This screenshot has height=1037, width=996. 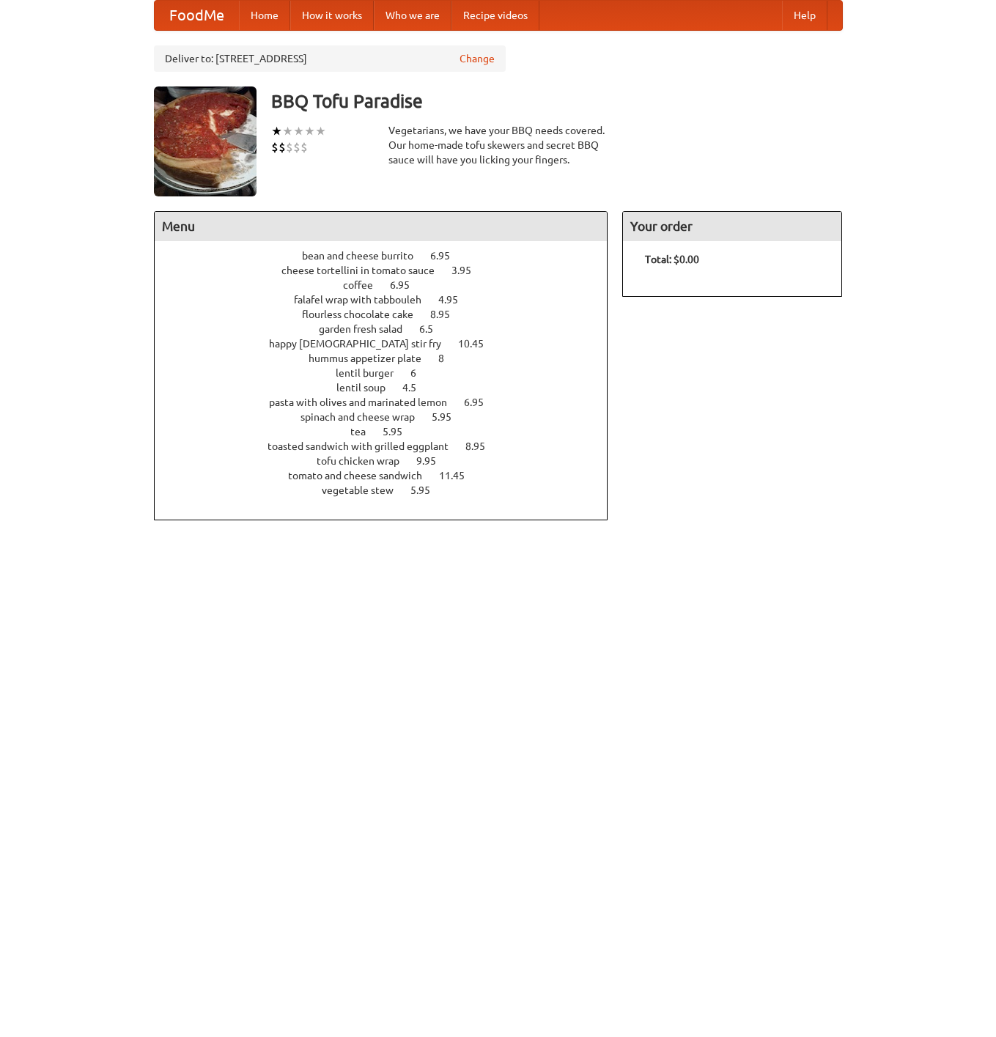 I want to click on span: garden fresh salad, so click(x=368, y=329).